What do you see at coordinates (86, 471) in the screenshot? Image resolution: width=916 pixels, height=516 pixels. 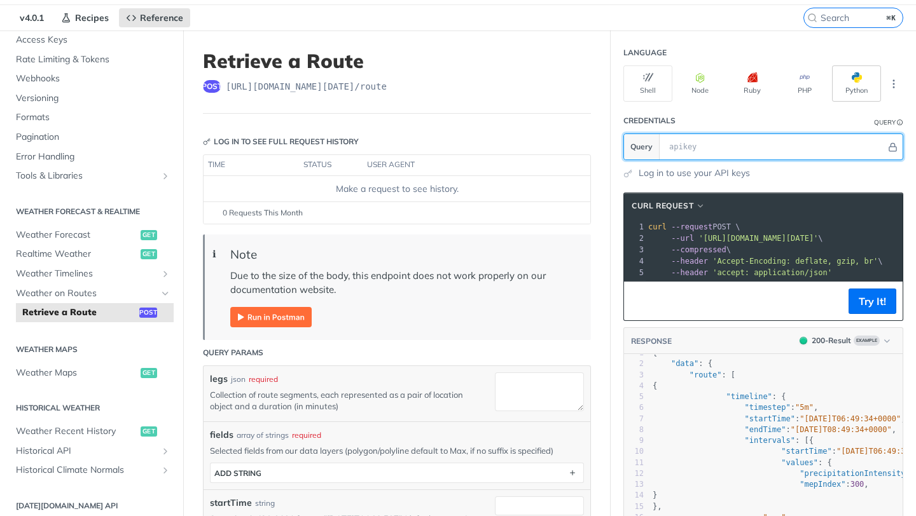 I see `span: Historical Climate Normals` at bounding box center [86, 471].